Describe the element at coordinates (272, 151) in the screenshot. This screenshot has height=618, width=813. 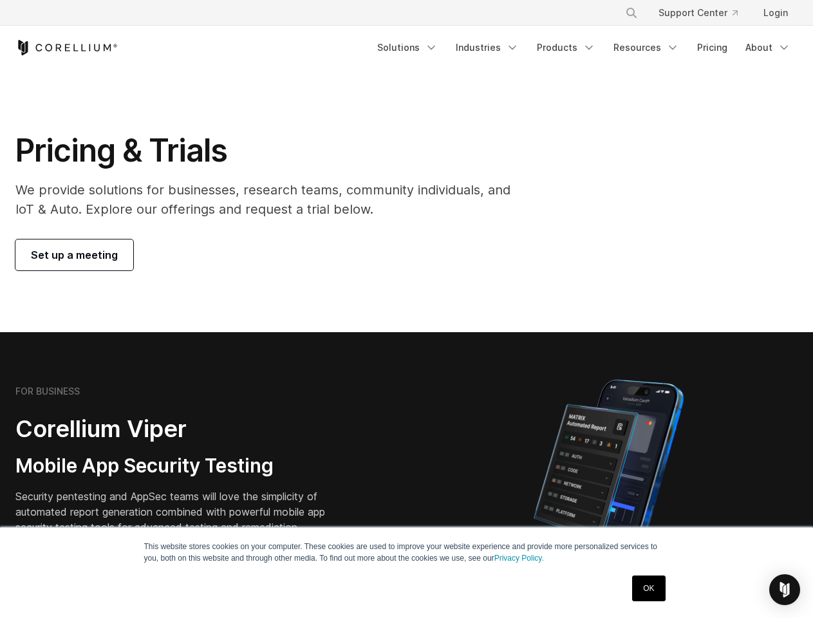
I see `h1: Pricing & Trials` at that location.